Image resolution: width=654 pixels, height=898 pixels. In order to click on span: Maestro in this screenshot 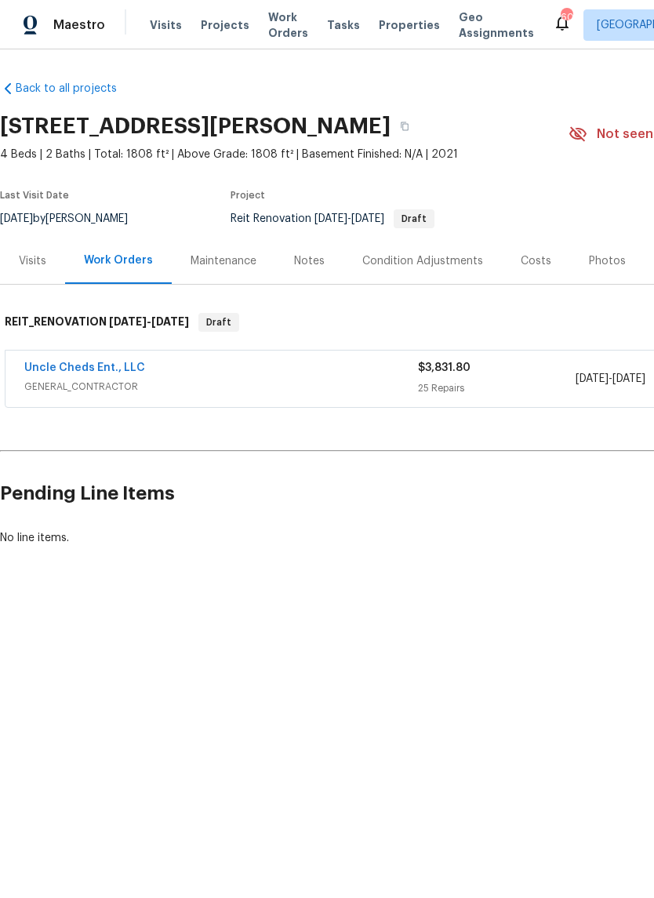, I will do `click(79, 25)`.